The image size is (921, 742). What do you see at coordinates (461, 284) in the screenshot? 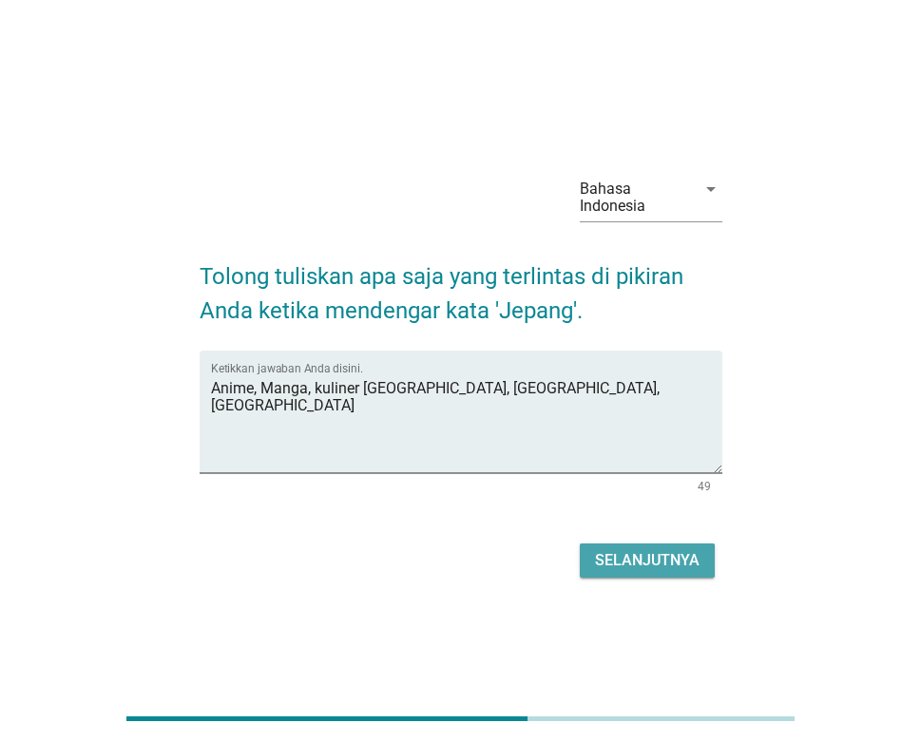
I see `h2: Tolong tuliskan apa saja yang terlintas di pikiran Anda ketika mendengar kata 'Jepang'.` at bounding box center [461, 284].